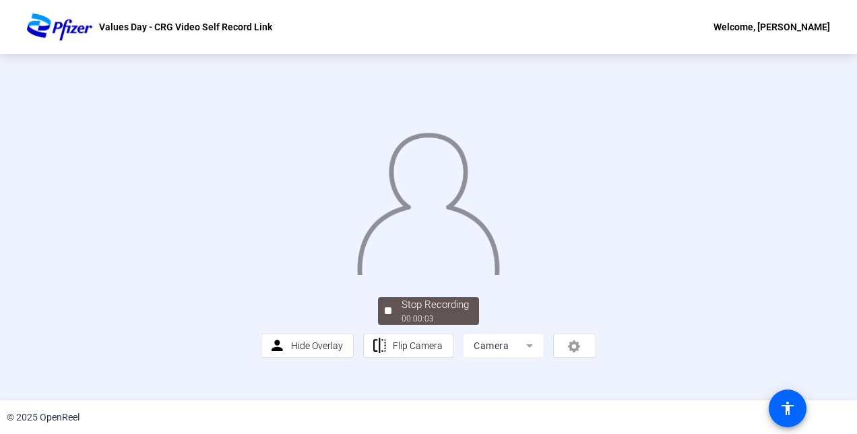 This screenshot has height=434, width=857. I want to click on mat-icon: accessibility, so click(787, 408).